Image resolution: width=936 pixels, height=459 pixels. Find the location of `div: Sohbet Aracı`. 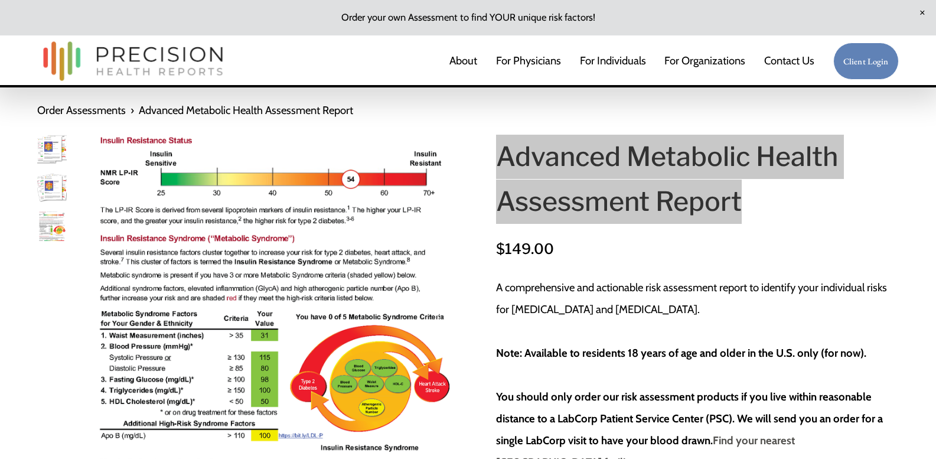

div: Sohbet Aracı is located at coordinates (906, 430).